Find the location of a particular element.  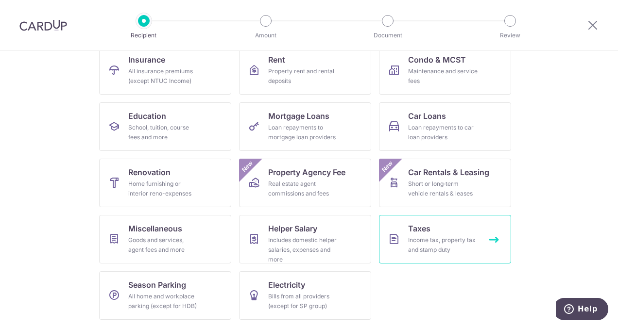

p: Amount is located at coordinates (266, 35).